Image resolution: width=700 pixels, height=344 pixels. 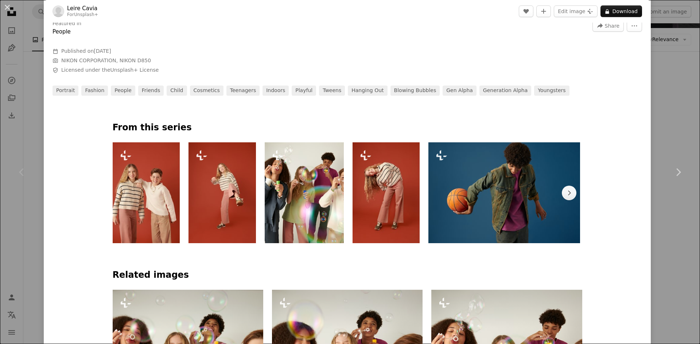 I want to click on a: Leire Cavia, so click(x=82, y=8).